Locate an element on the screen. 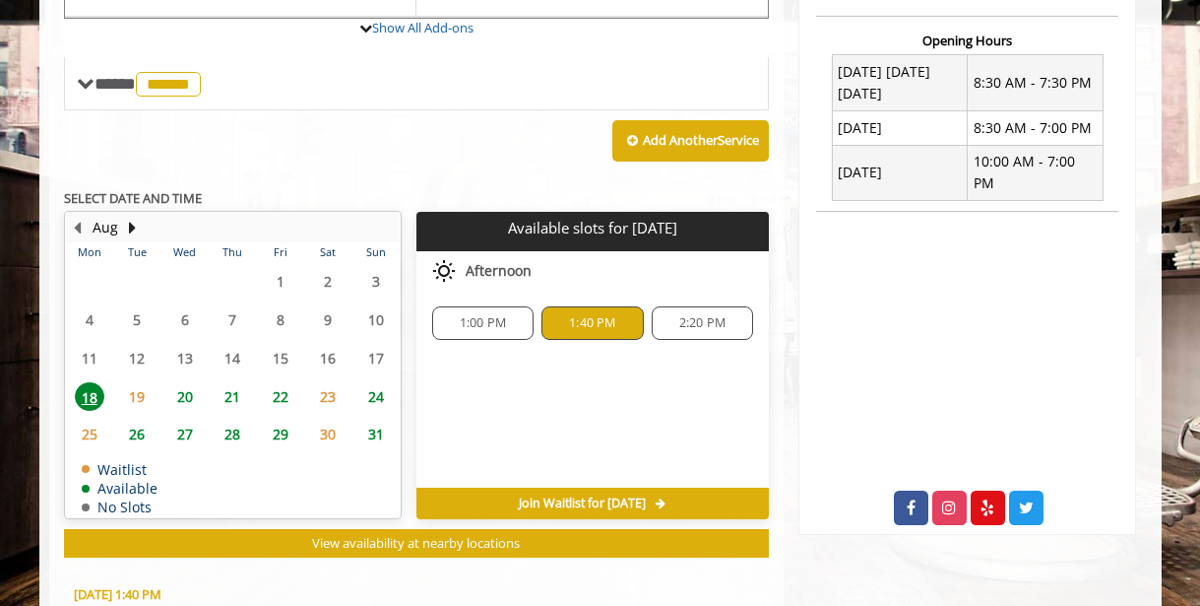 Image resolution: width=1200 pixels, height=606 pixels. span: 24 is located at coordinates (376, 396).